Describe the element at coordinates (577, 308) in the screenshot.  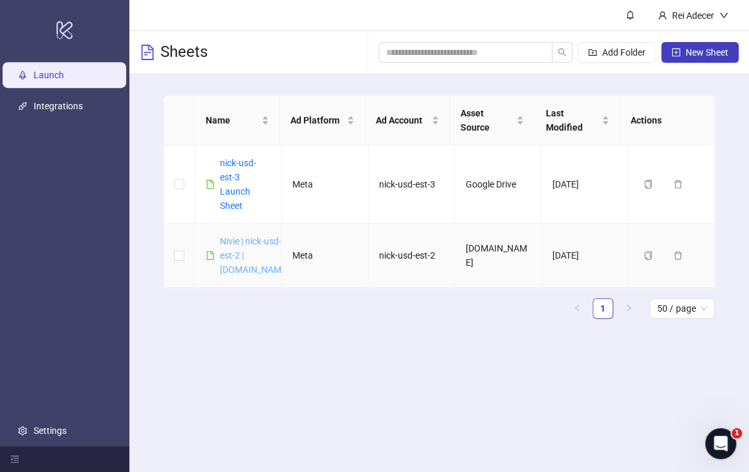
I see `button: left` at that location.